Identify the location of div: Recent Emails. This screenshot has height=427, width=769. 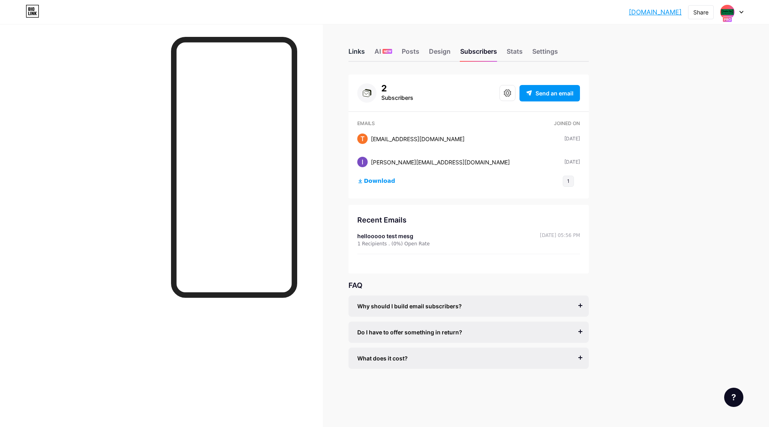
(469, 220).